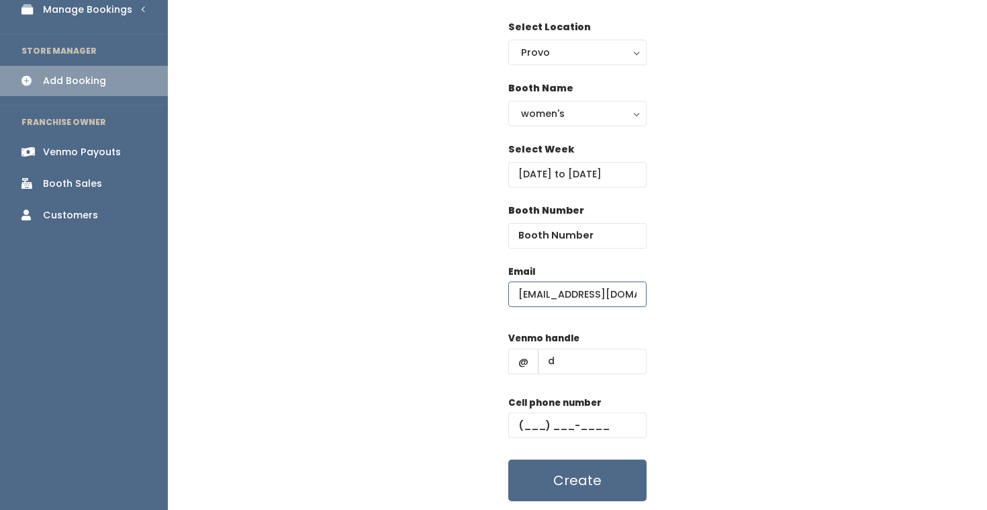  Describe the element at coordinates (577, 52) in the screenshot. I see `div: Provo` at that location.